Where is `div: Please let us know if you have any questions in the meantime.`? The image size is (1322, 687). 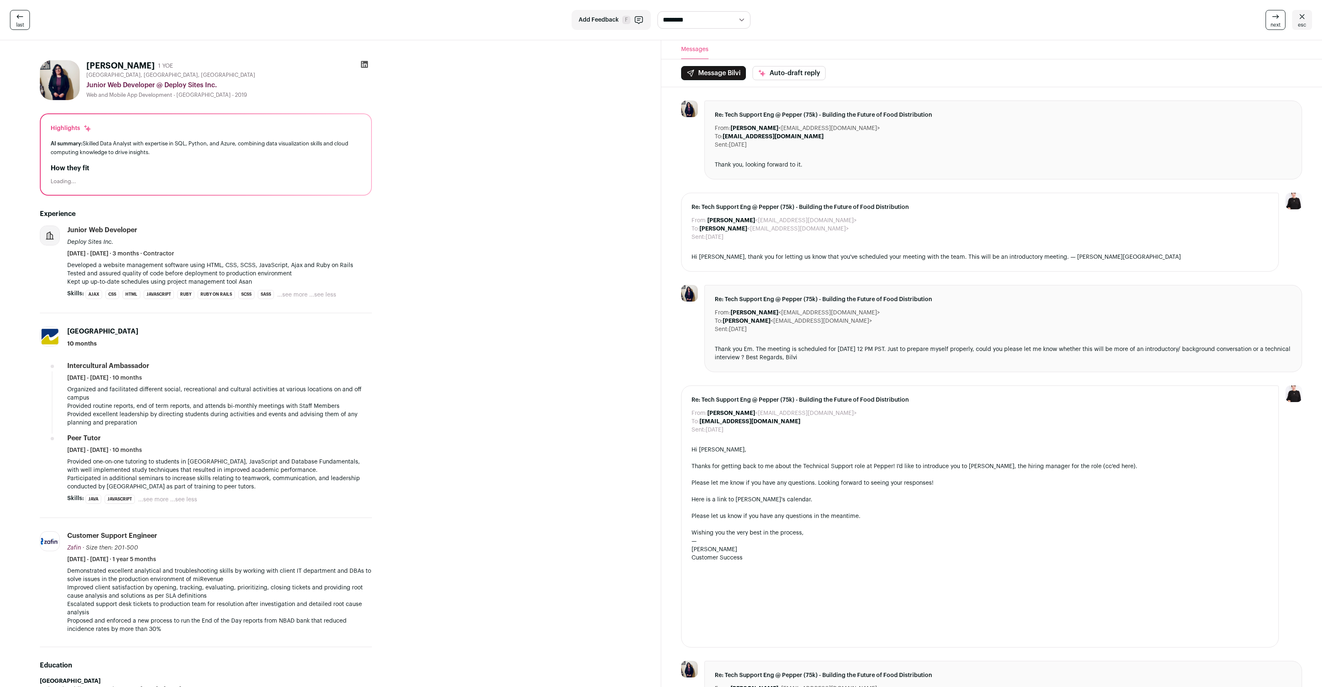 div: Please let us know if you have any questions in the meantime. is located at coordinates (980, 516).